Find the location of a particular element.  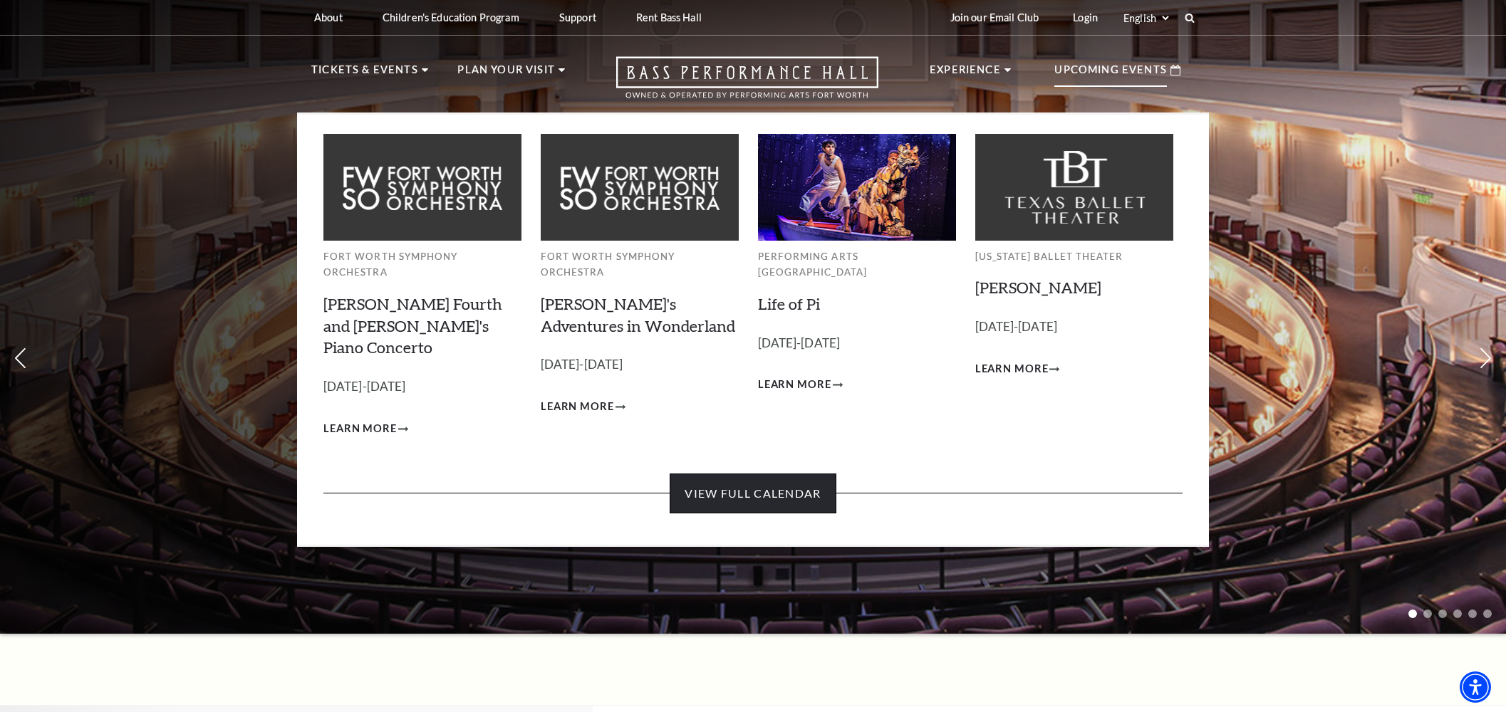

img: Performing Arts Fort Worth is located at coordinates (857, 187).